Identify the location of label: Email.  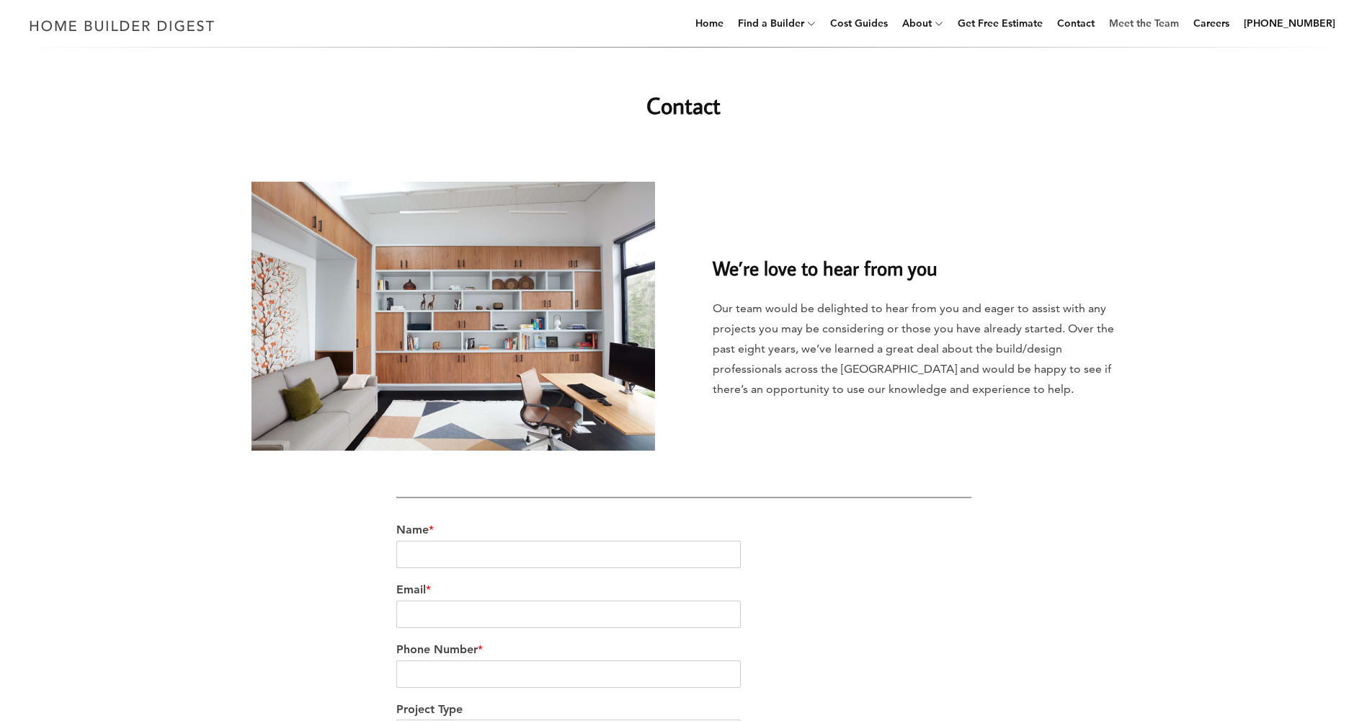
(684, 590).